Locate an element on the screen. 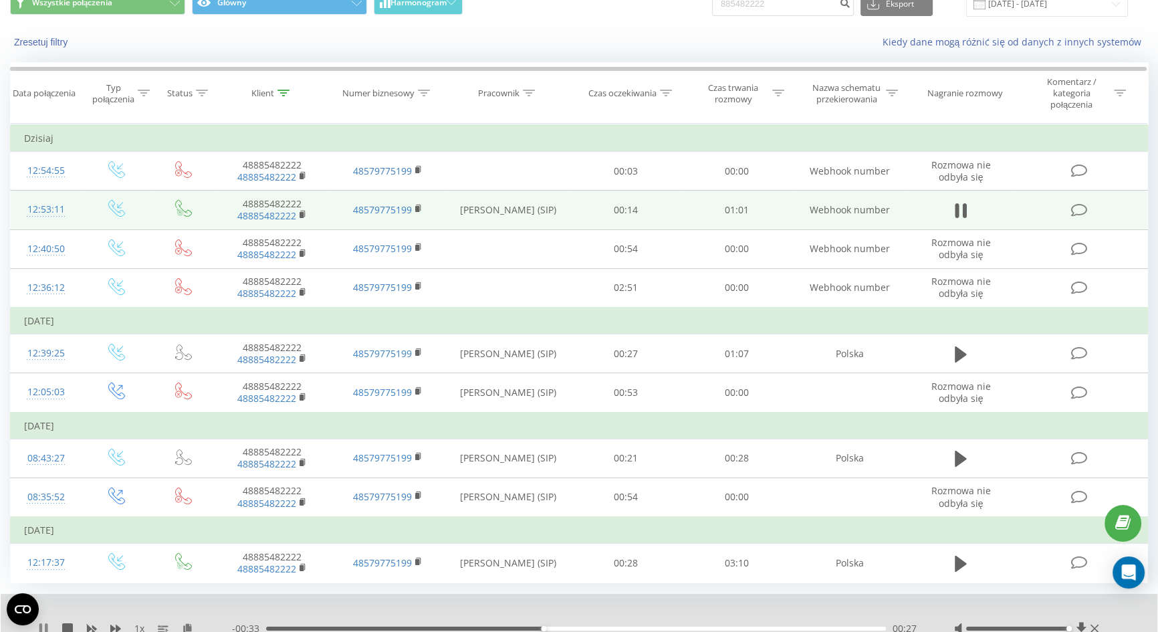 The image size is (1158, 632). td: 01:01 is located at coordinates (737, 210).